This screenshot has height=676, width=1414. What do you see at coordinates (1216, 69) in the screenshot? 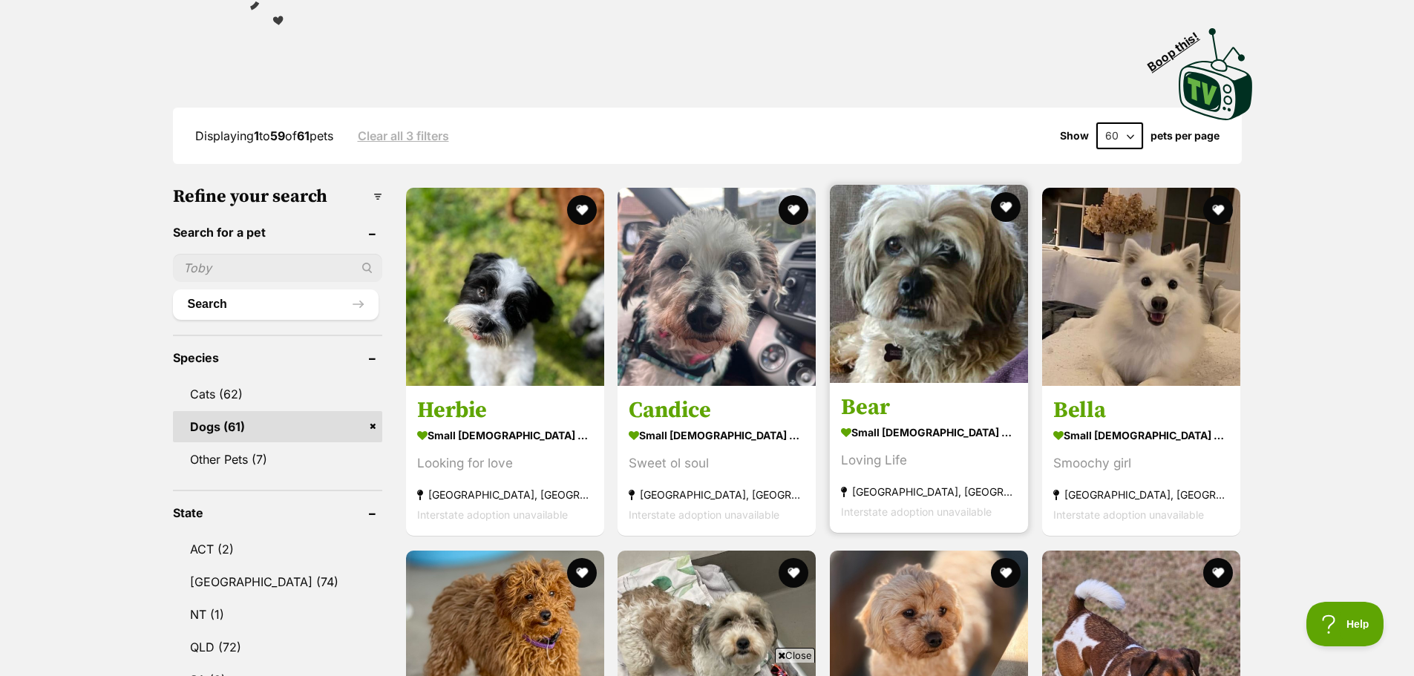
I see `a: Boop this!` at bounding box center [1216, 69].